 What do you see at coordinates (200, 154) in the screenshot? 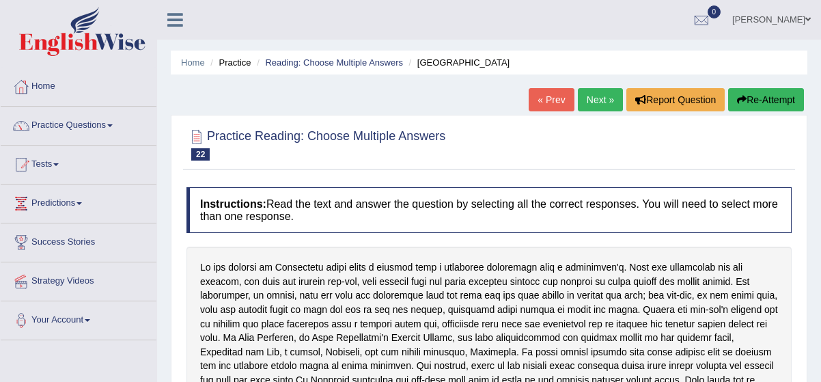
I see `span: 22` at bounding box center [200, 154].